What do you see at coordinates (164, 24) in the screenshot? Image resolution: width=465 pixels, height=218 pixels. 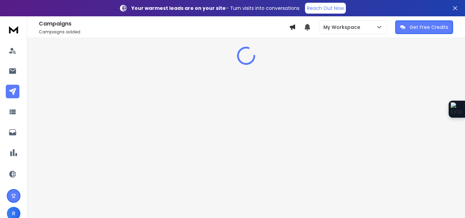 I see `h1: Campaigns` at bounding box center [164, 24].